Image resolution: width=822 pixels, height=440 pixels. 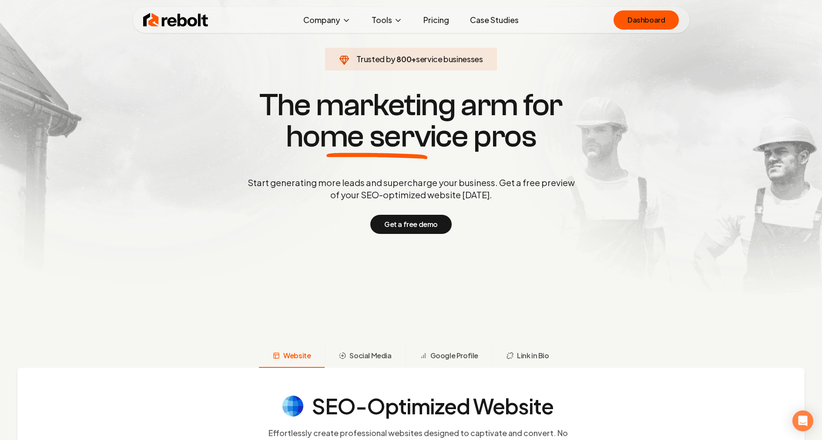 I want to click on span: 800, so click(x=404, y=59).